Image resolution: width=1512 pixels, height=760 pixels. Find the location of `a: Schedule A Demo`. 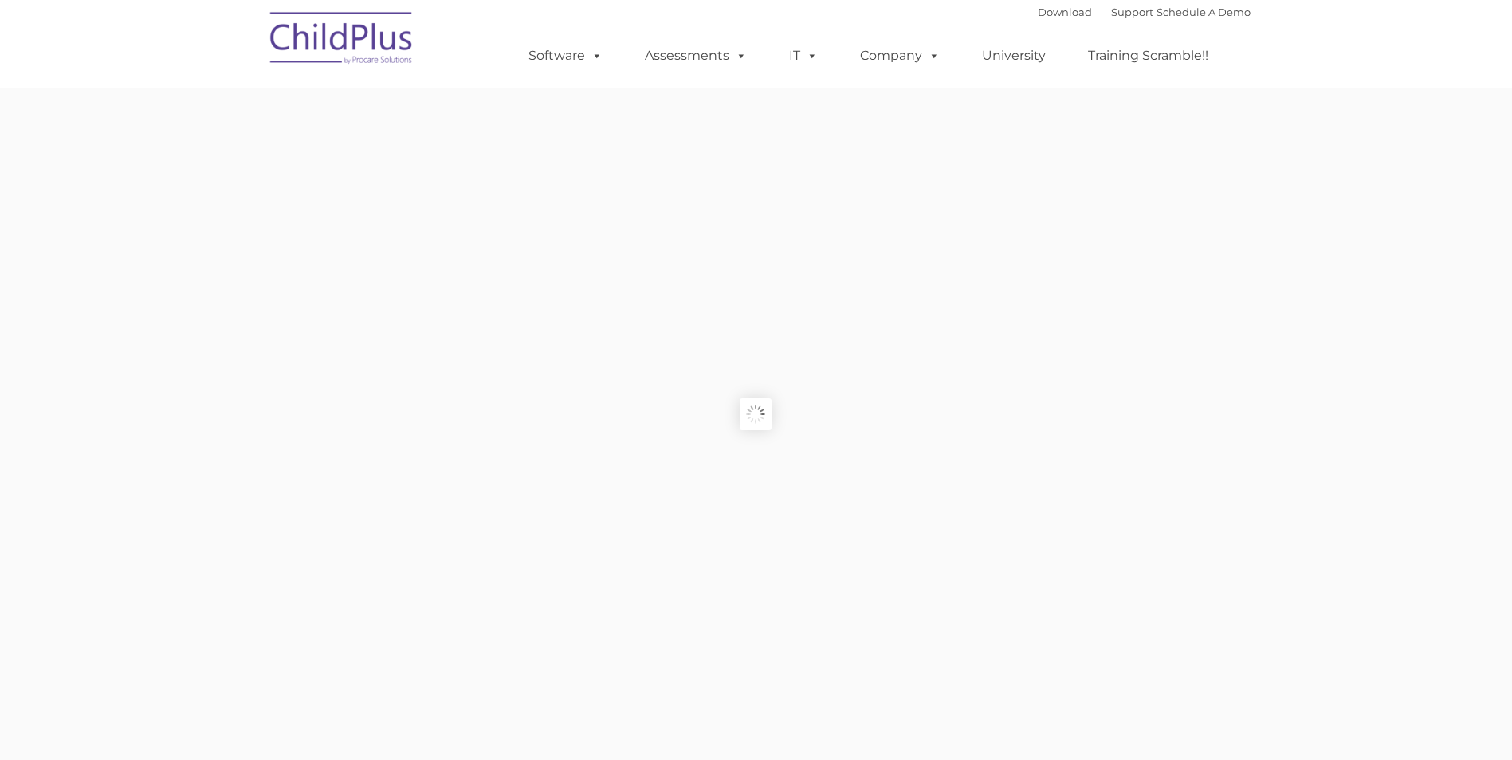

a: Schedule A Demo is located at coordinates (1204, 12).